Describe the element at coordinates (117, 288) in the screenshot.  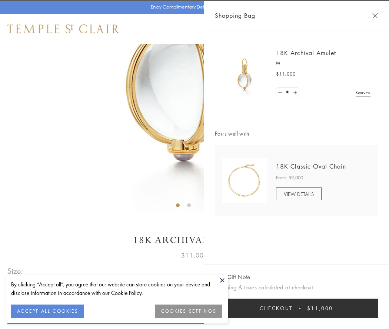
I see `div: By clicking “Accept all”, you agree that our website can store cookies on your device and disclos...` at that location.